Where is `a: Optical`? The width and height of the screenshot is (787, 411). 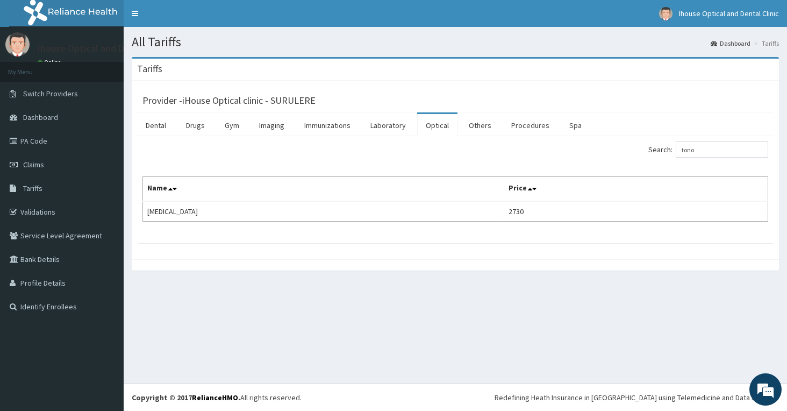 a: Optical is located at coordinates (437, 125).